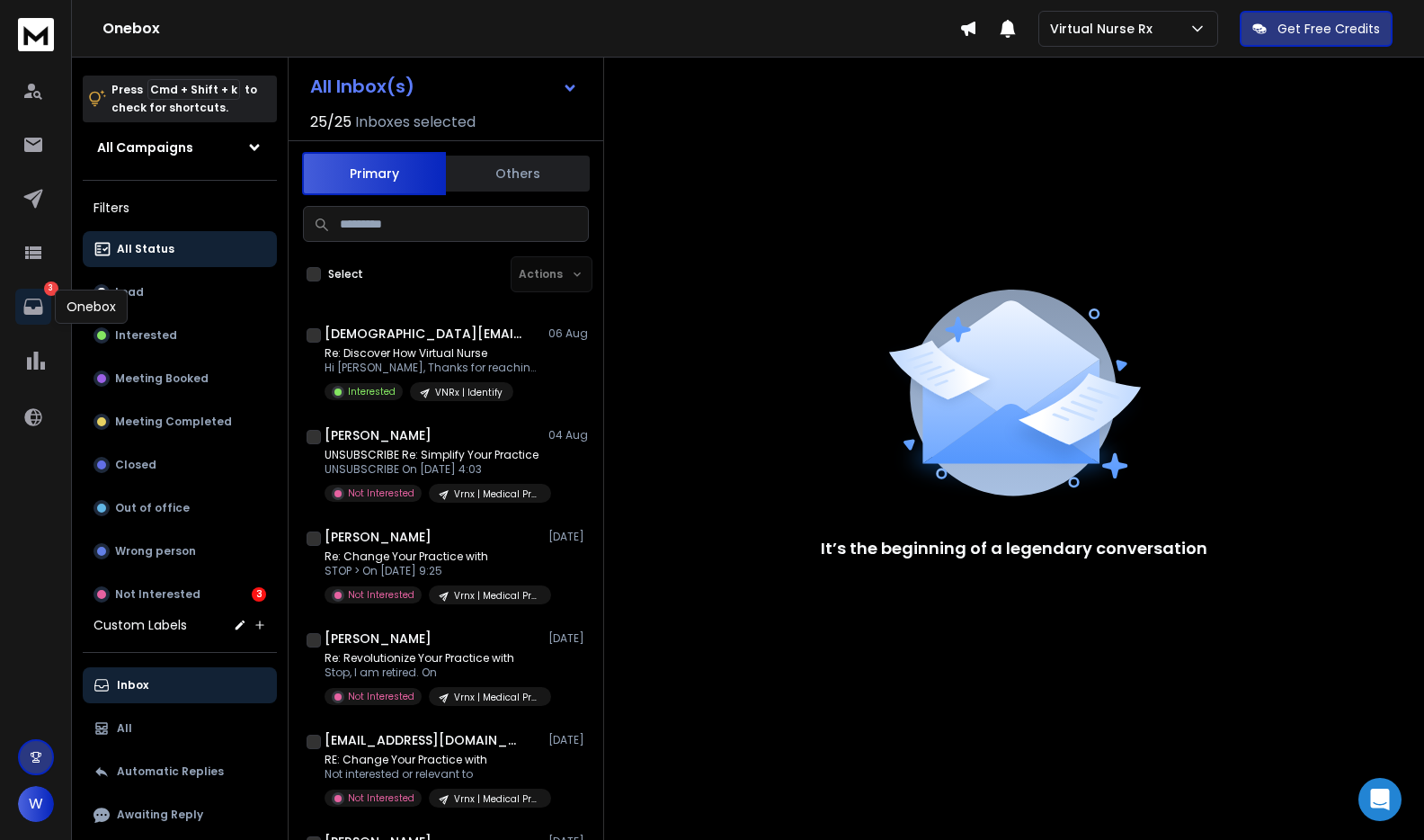  What do you see at coordinates (433, 556) in the screenshot?
I see `p: Re: Change Your Practice with` at bounding box center [433, 556].